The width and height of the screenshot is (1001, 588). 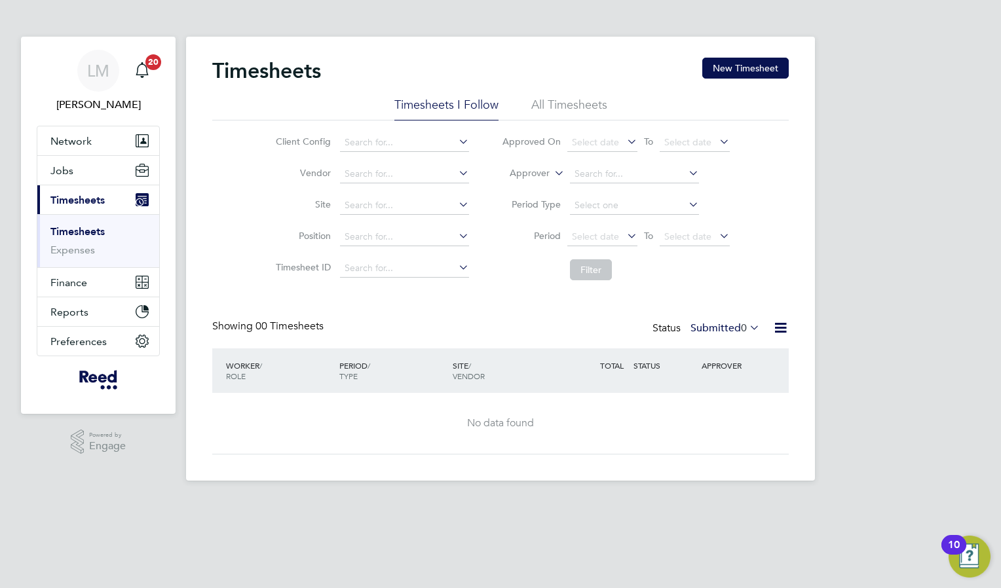 I want to click on span: 20, so click(x=153, y=62).